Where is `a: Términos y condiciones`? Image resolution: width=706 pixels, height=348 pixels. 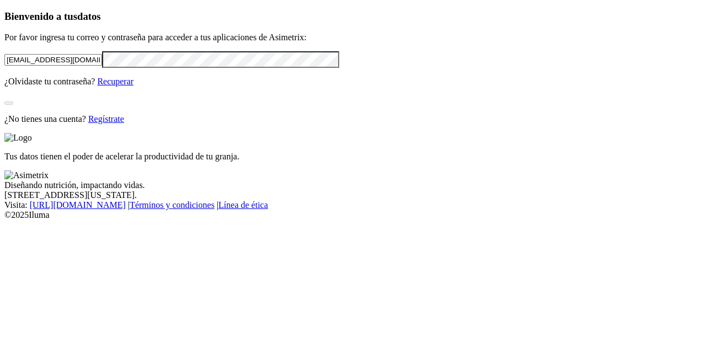
a: Términos y condiciones is located at coordinates (172, 205).